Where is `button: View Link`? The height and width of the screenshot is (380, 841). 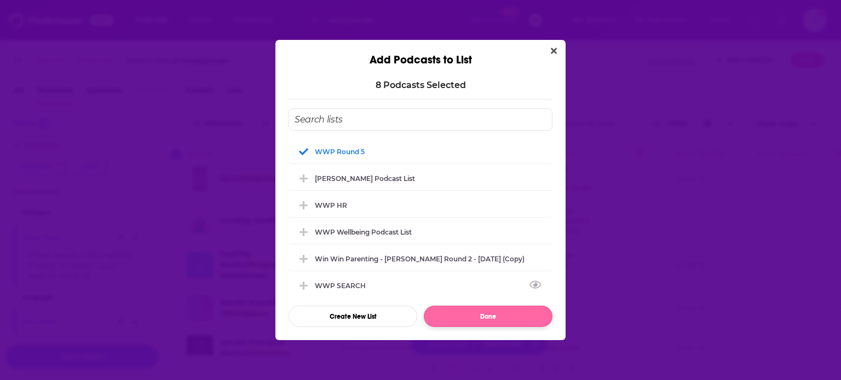
button: View Link is located at coordinates (369, 288).